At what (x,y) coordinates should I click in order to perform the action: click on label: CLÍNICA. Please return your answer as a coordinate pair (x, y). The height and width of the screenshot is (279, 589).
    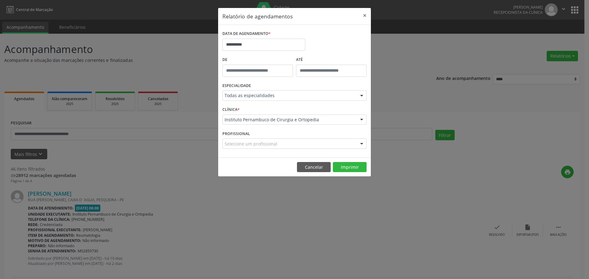
    Looking at the image, I should click on (231, 110).